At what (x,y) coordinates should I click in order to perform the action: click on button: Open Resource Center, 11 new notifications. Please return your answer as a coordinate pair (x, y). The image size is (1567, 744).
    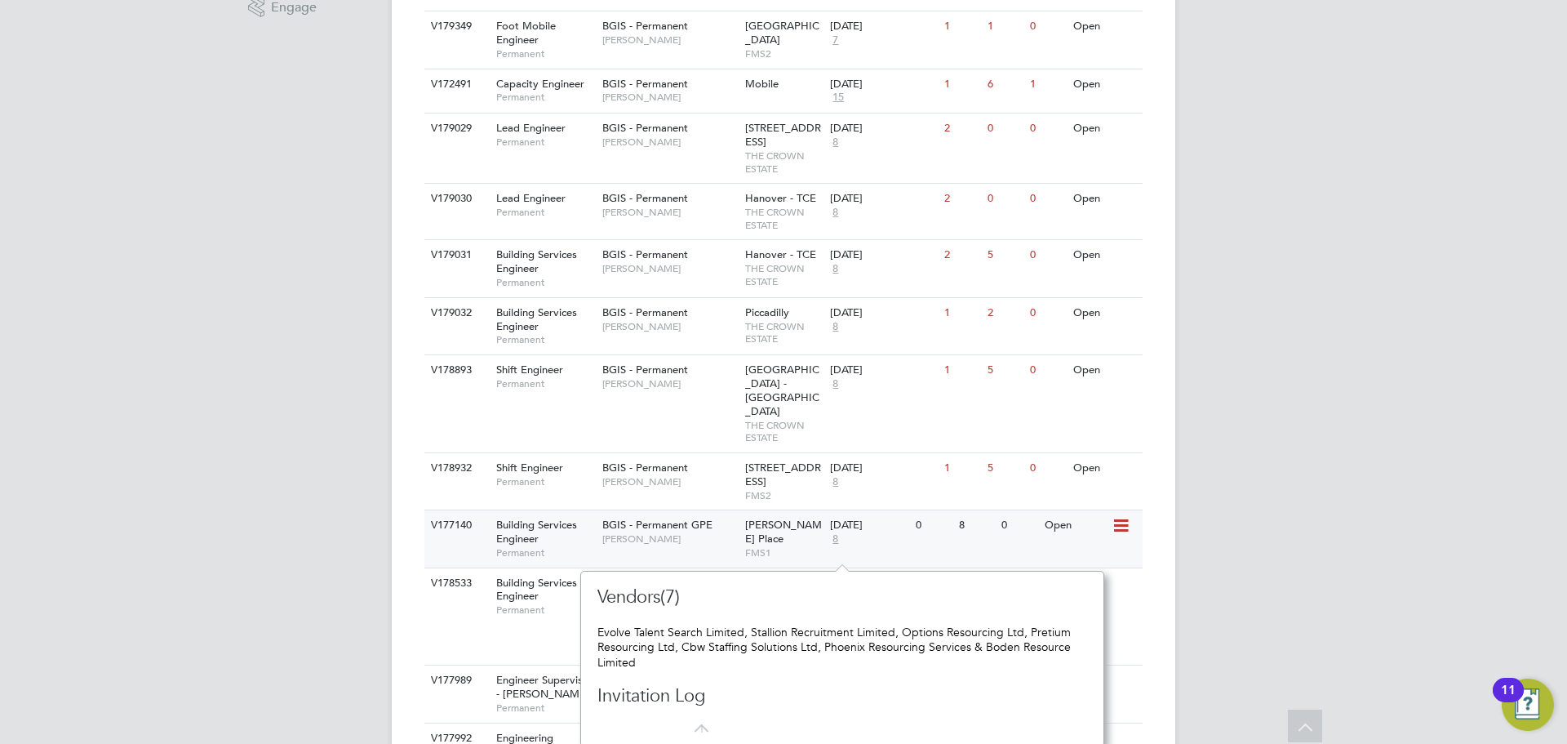
    Looking at the image, I should click on (1528, 704).